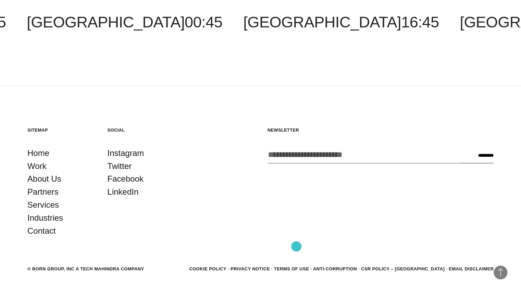 The image size is (521, 293). Describe the element at coordinates (44, 179) in the screenshot. I see `a: About Us` at that location.